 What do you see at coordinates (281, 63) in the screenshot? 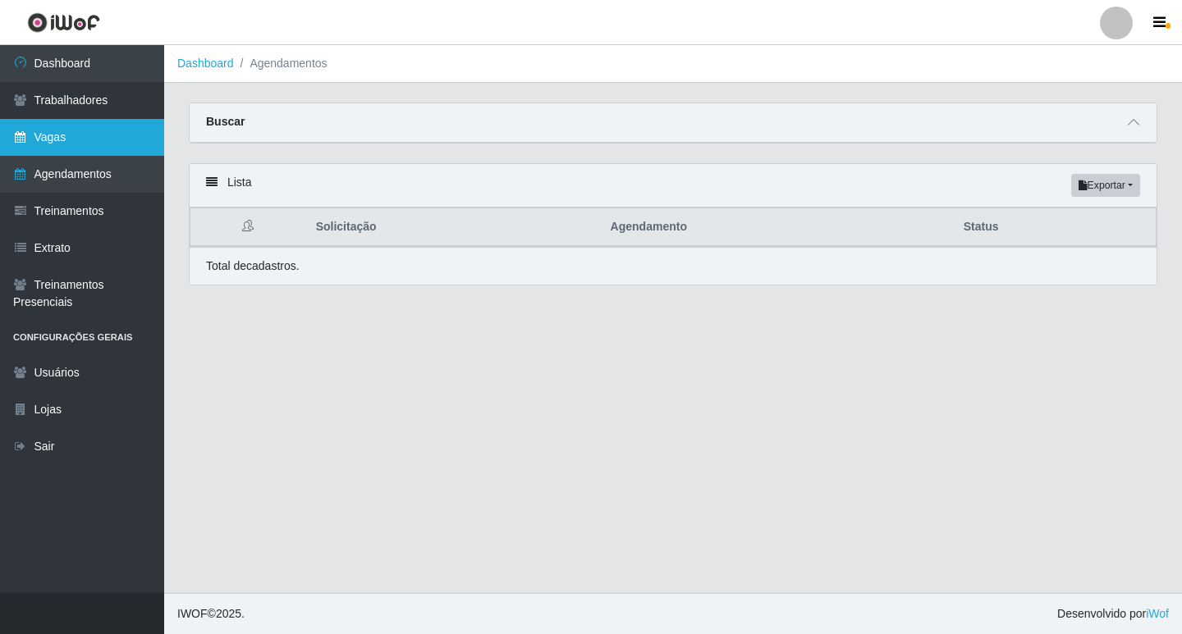
I see `li: Agendamentos` at bounding box center [281, 63].